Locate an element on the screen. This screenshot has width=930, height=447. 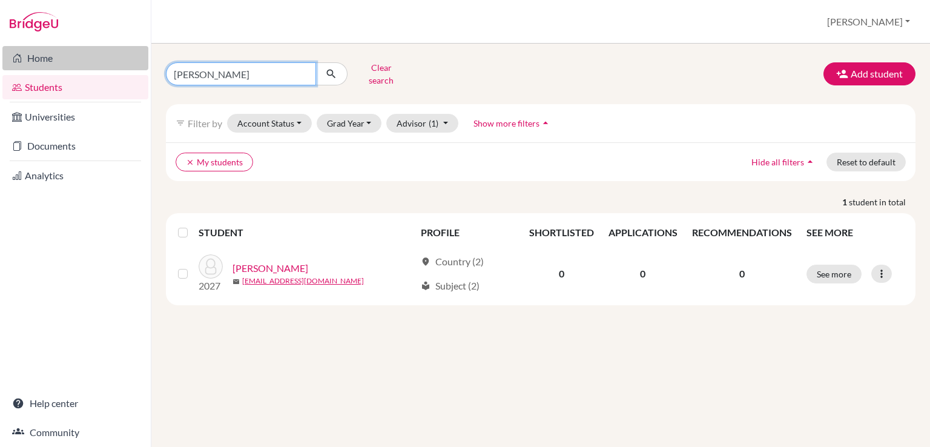
span: Filter by is located at coordinates (205, 123).